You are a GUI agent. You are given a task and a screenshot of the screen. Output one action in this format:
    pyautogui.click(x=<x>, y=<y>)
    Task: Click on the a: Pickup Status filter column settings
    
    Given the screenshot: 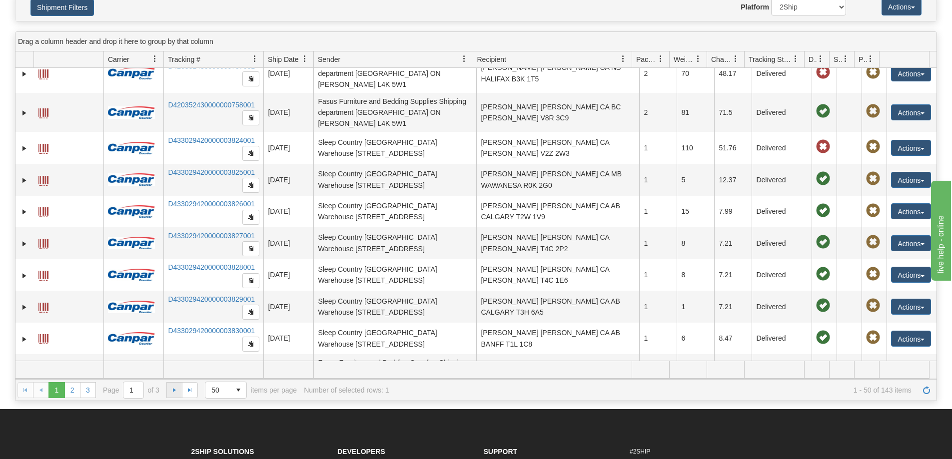 What is the action you would take?
    pyautogui.click(x=870, y=59)
    